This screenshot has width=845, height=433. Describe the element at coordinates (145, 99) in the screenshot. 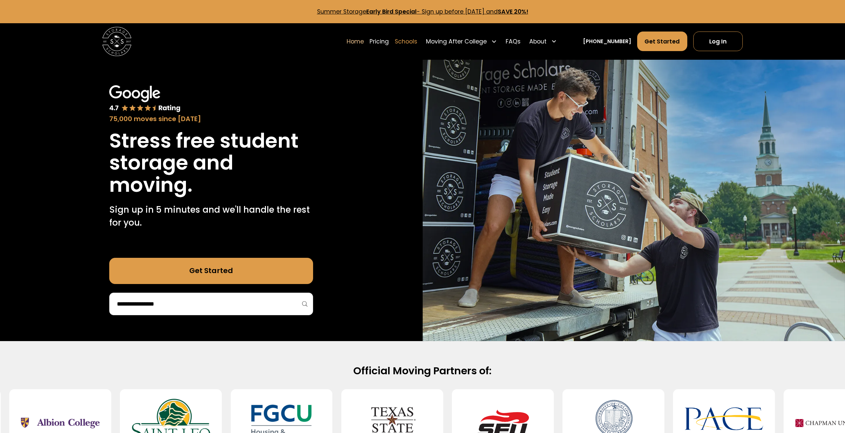

I see `img: Google 4.7 star rating` at that location.